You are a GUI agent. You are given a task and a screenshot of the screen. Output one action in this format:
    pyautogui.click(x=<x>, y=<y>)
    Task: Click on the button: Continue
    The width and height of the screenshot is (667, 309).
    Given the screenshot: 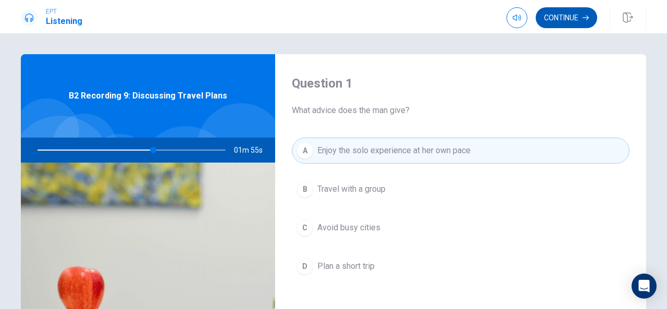 What is the action you would take?
    pyautogui.click(x=566, y=18)
    